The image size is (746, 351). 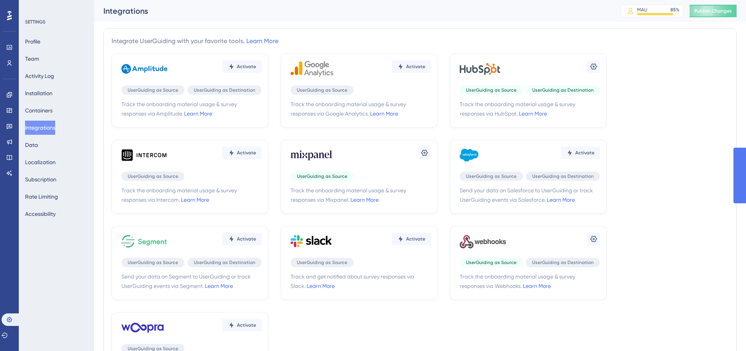 What do you see at coordinates (192, 109) in the screenshot?
I see `span: Track the onboarding material usage & survey responses via Amplitude.` at bounding box center [192, 109].